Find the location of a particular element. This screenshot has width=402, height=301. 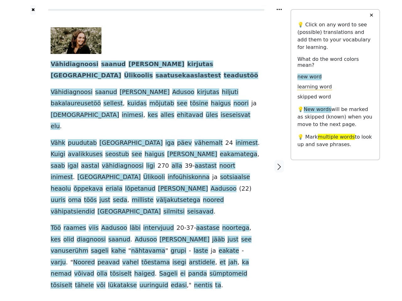

span: heaolu is located at coordinates (61, 189).